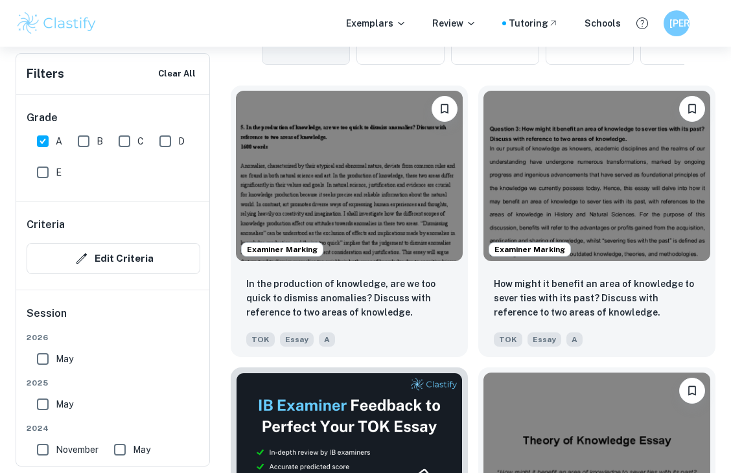 Image resolution: width=731 pixels, height=473 pixels. What do you see at coordinates (113, 428) in the screenshot?
I see `span: 2024` at bounding box center [113, 428].